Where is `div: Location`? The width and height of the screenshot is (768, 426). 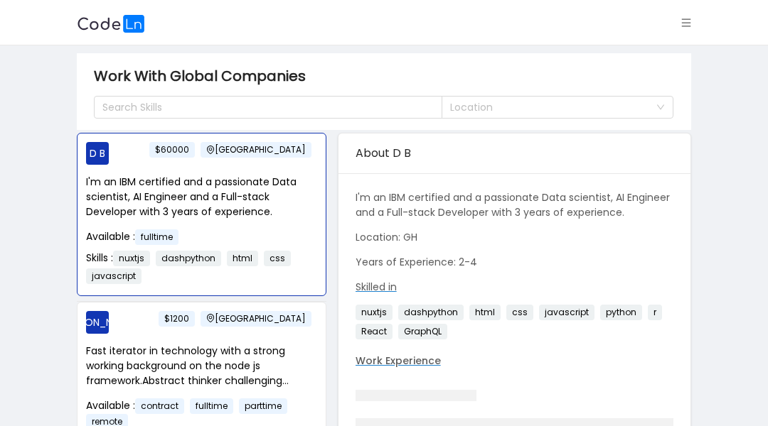
div: Location is located at coordinates (549, 107).